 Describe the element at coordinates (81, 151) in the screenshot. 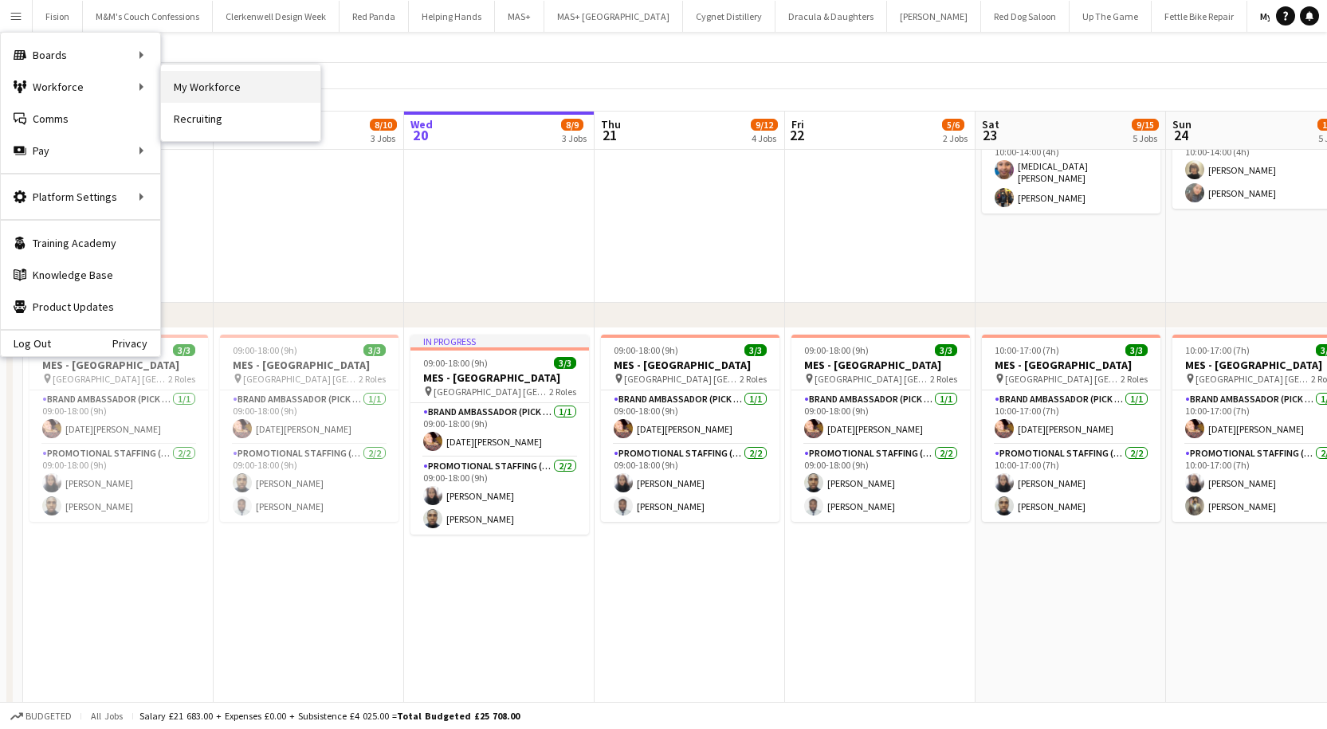

I see `div: Pay` at that location.